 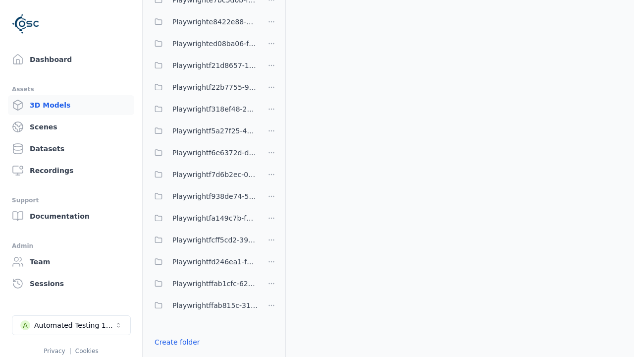 I want to click on button: Playwrightf318ef48-2396-40bb-9121-597365a9c38d, so click(x=203, y=109).